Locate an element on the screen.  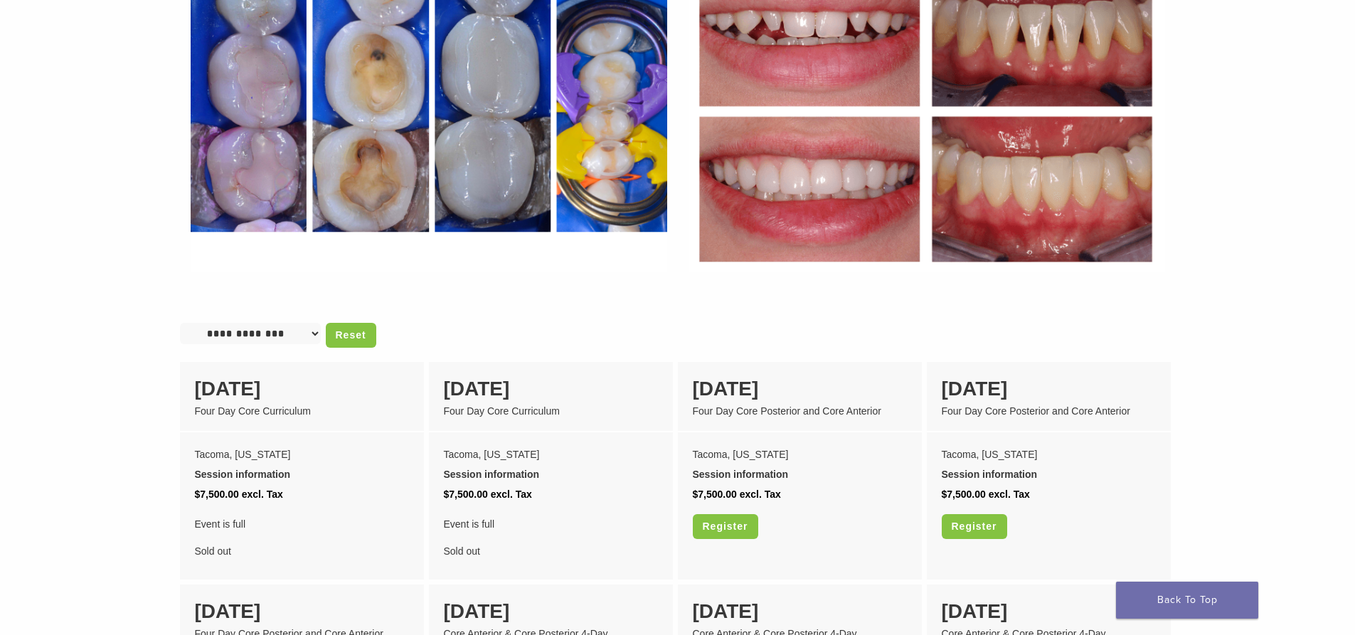
a: Back To Top is located at coordinates (1187, 600).